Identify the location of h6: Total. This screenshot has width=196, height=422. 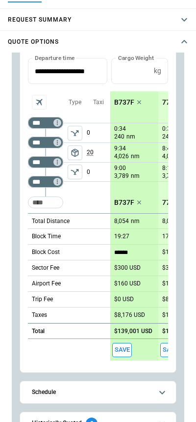
(38, 331).